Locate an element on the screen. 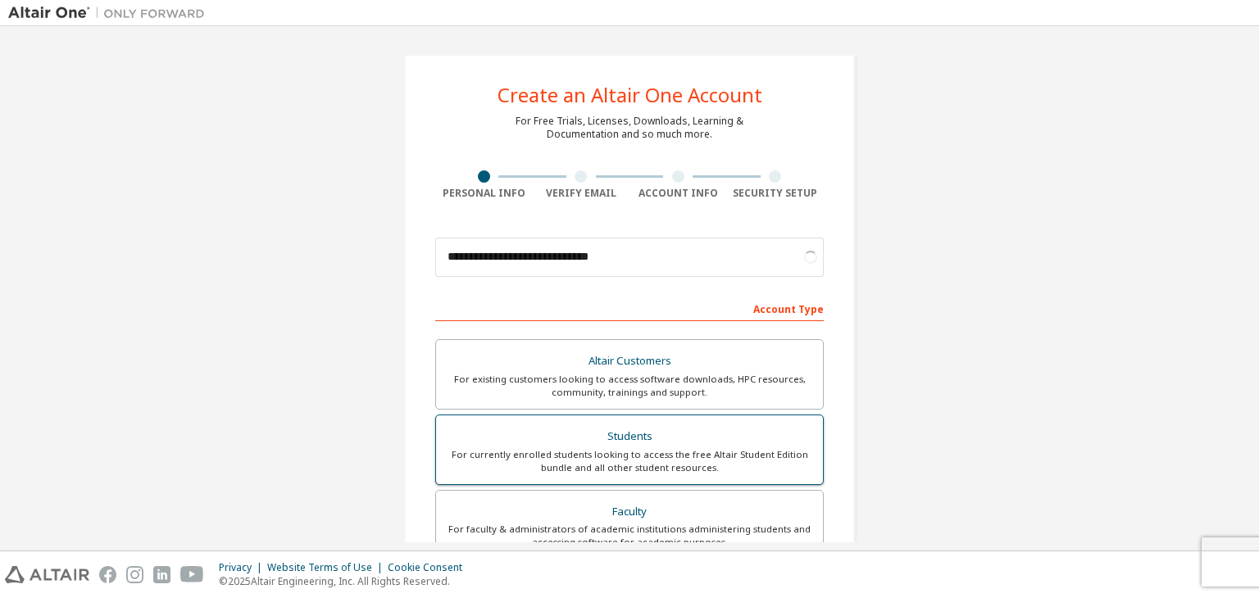 This screenshot has height=598, width=1259. div: For currently enrolled students looking to access the free Altair Student Edition bundle and all ... is located at coordinates (629, 461).